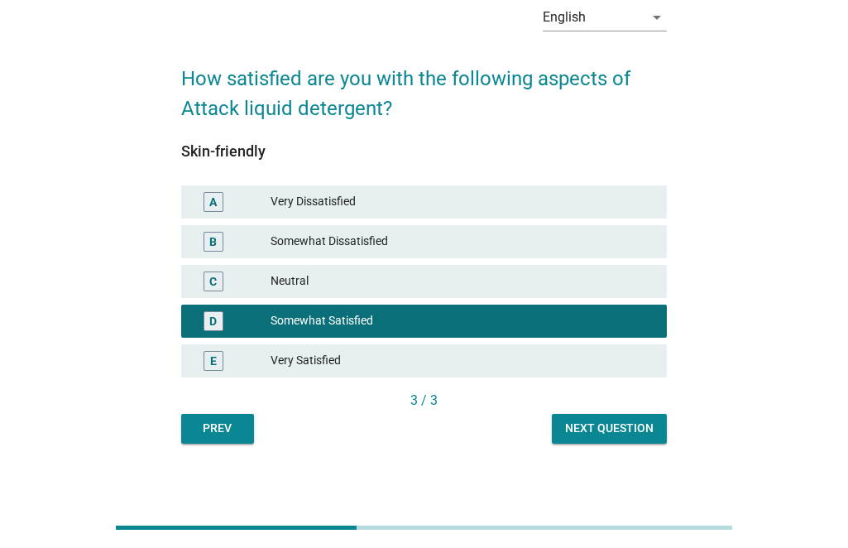 The height and width of the screenshot is (548, 848). I want to click on div: 3 / 3, so click(424, 401).